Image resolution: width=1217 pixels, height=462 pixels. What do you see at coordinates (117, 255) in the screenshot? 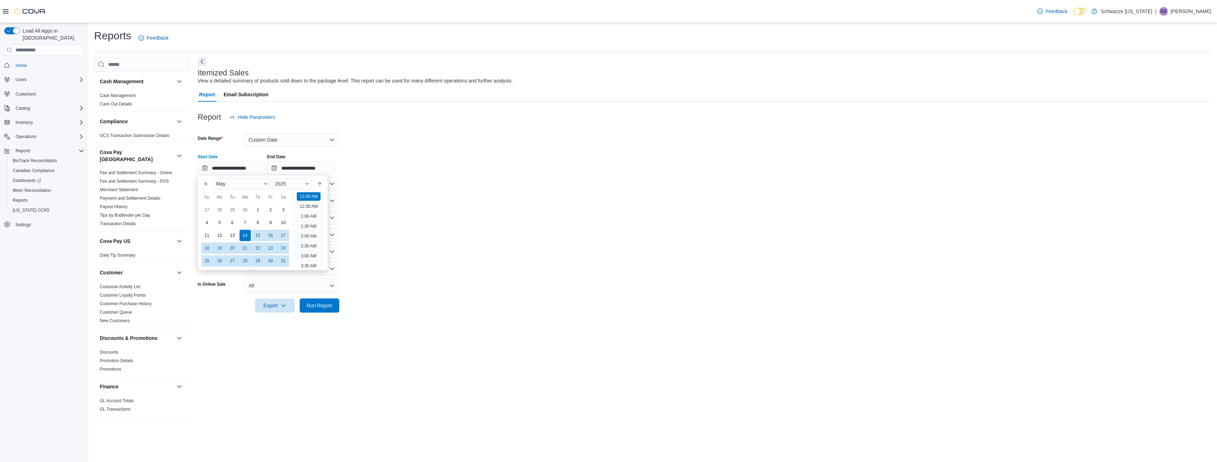
I see `a: Daily Tip Summary` at bounding box center [117, 255].